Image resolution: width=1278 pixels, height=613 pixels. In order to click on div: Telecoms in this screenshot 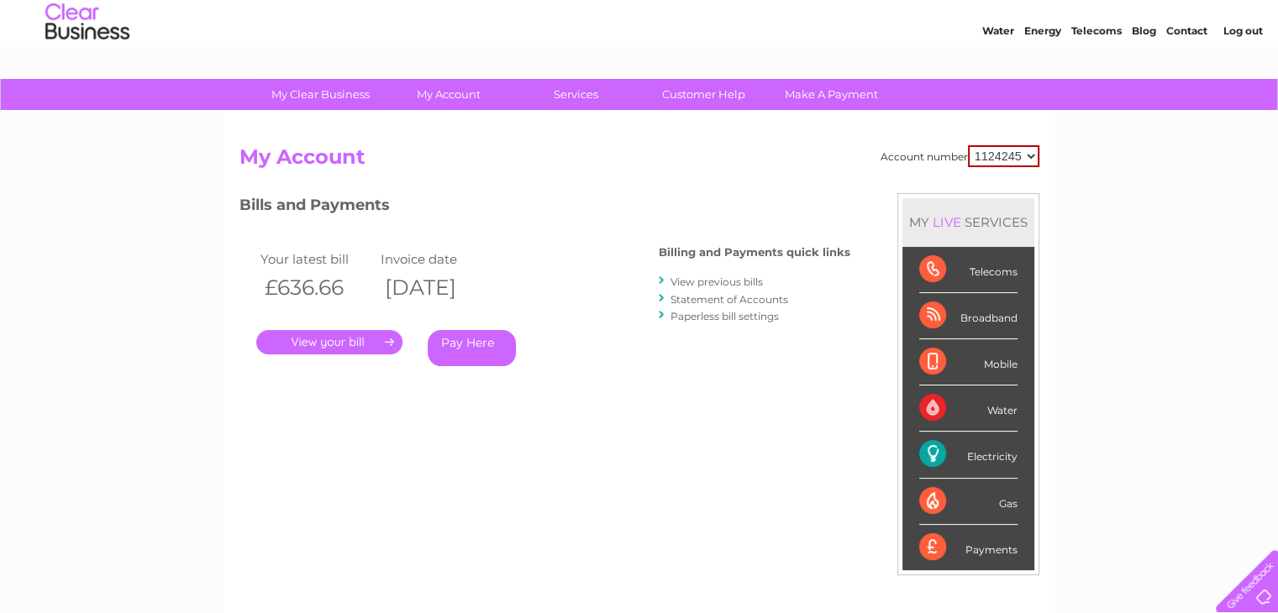, I will do `click(968, 270)`.